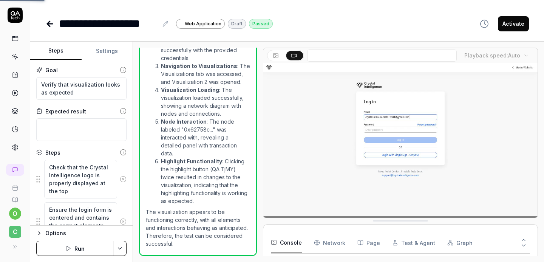 This screenshot has height=262, width=544. I want to click on strong: Highlight Functionality, so click(191, 161).